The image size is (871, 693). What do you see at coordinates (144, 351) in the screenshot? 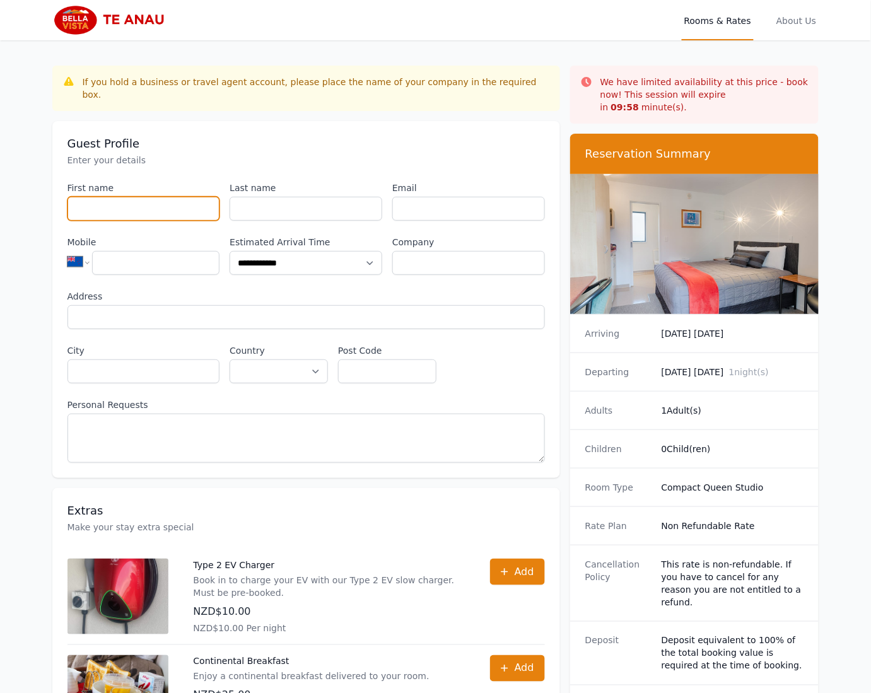
I see `label: City` at bounding box center [144, 351].